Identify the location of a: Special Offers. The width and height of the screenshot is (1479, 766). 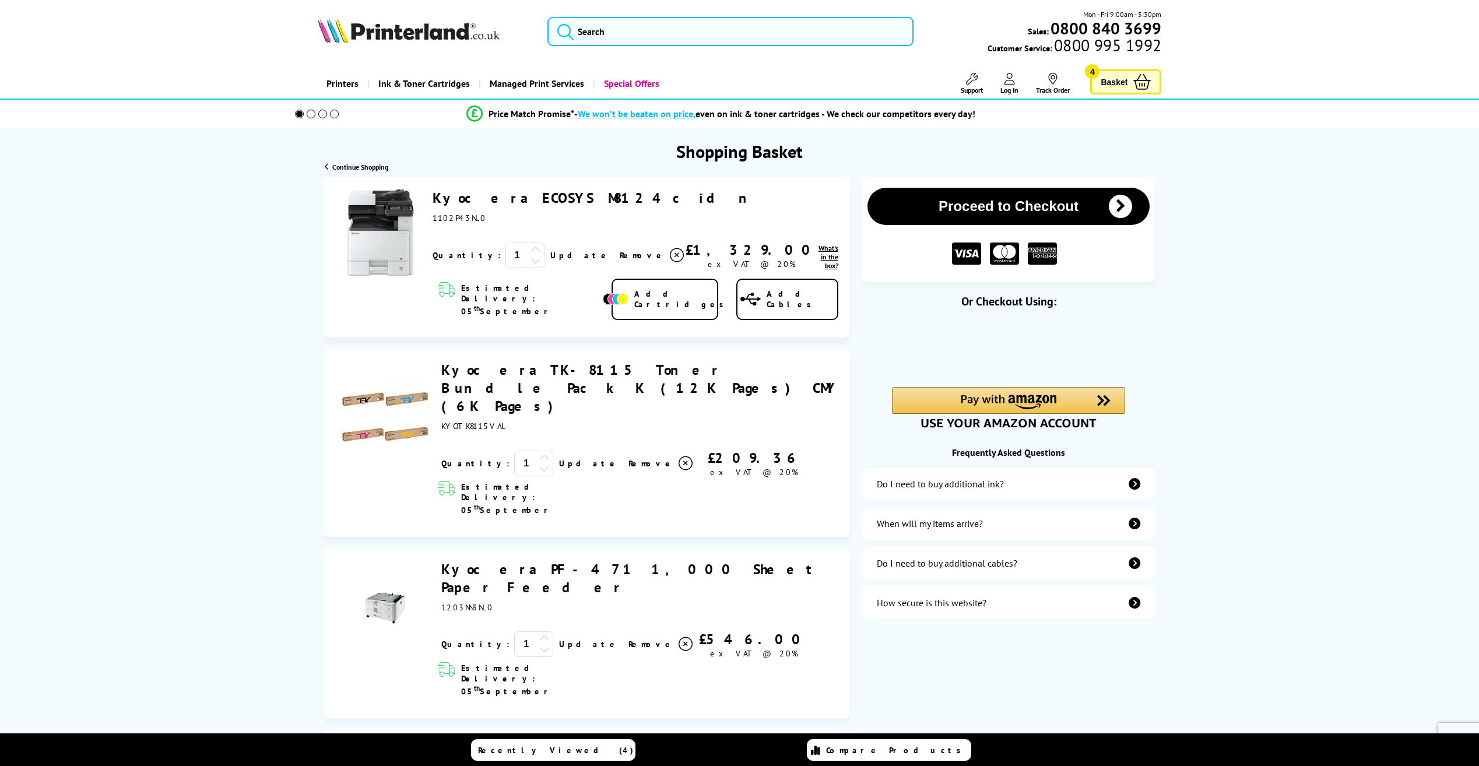
(630, 83).